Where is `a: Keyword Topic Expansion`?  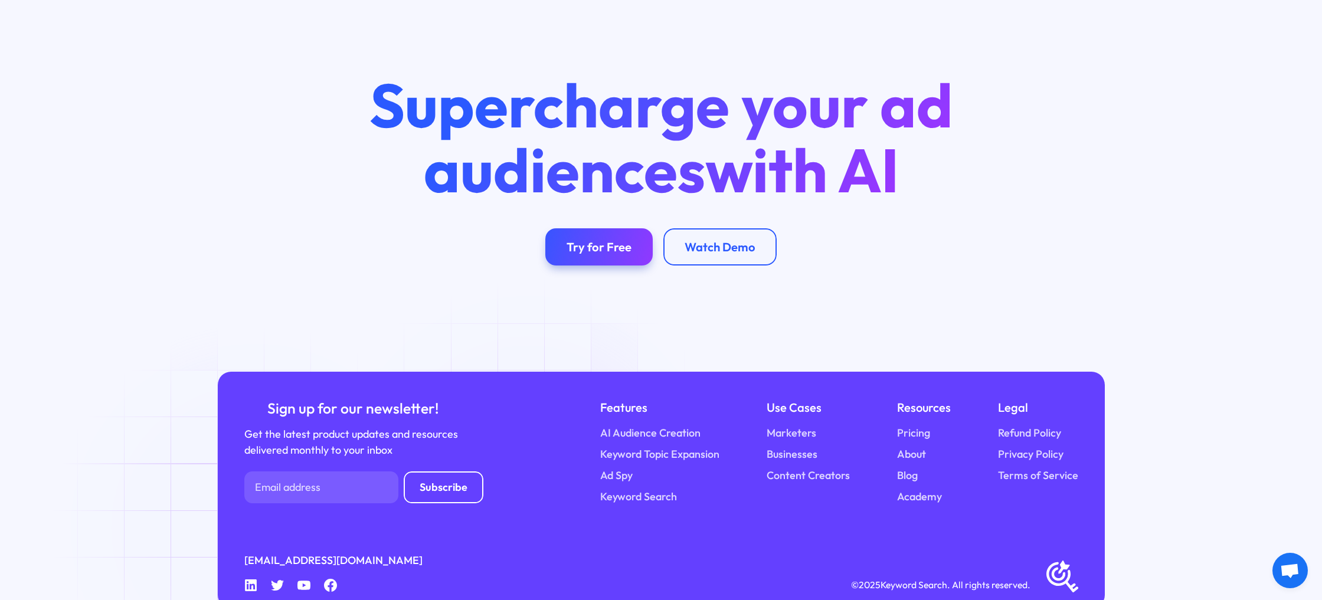 a: Keyword Topic Expansion is located at coordinates (660, 454).